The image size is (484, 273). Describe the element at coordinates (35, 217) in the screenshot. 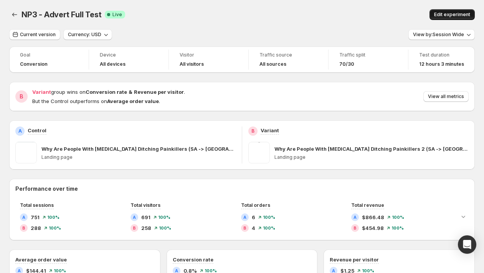

I see `span: 751` at that location.